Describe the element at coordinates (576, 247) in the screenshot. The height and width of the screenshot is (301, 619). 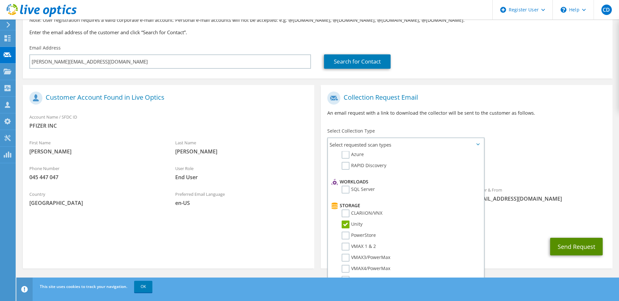
I see `button: Send Request` at that location.